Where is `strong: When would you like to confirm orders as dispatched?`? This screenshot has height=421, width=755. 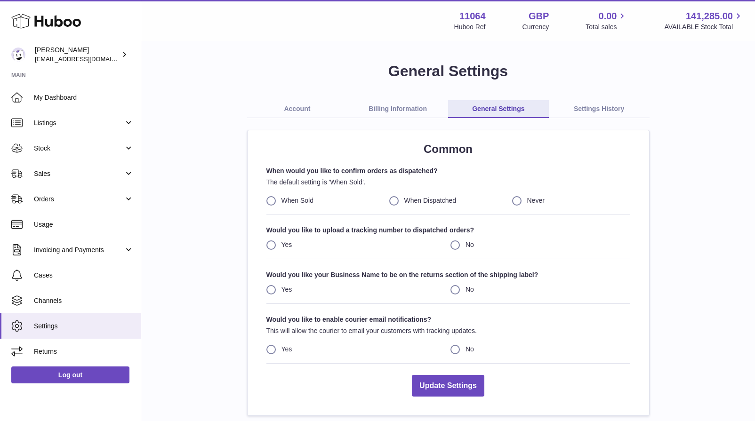
strong: When would you like to confirm orders as dispatched? is located at coordinates (448, 171).